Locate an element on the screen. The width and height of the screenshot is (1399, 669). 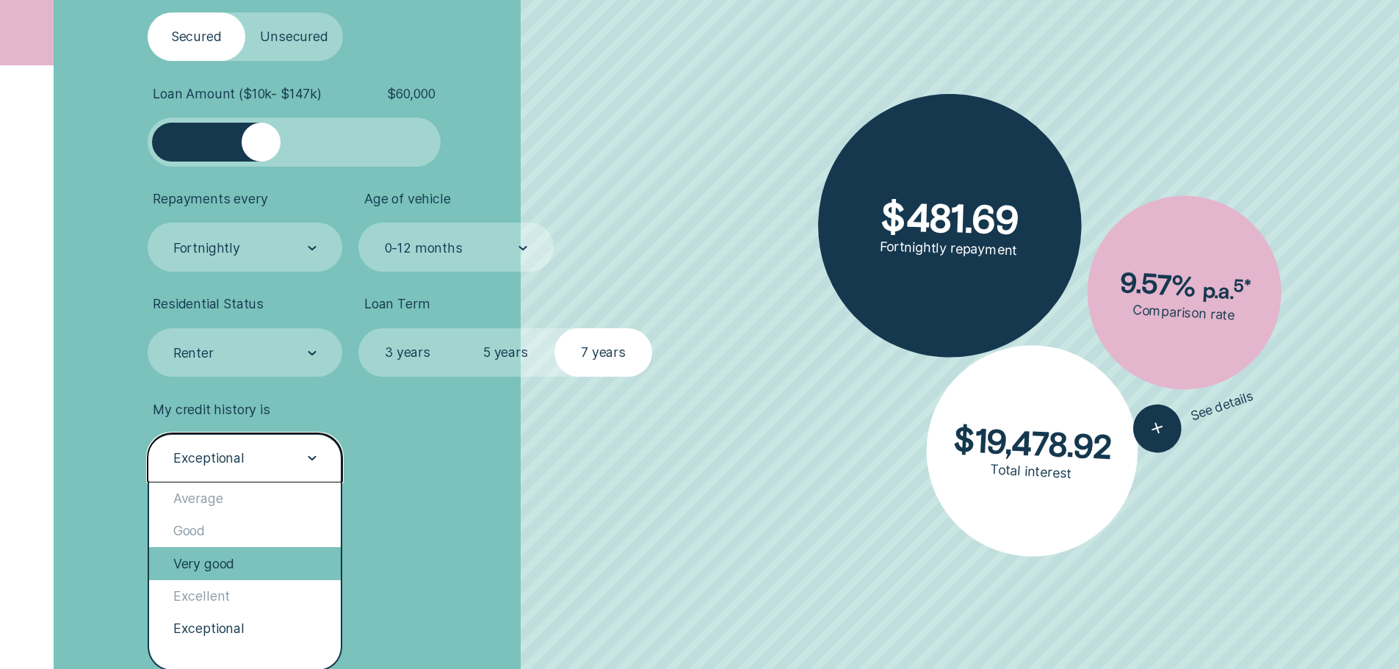
label: Unsecured is located at coordinates (294, 37).